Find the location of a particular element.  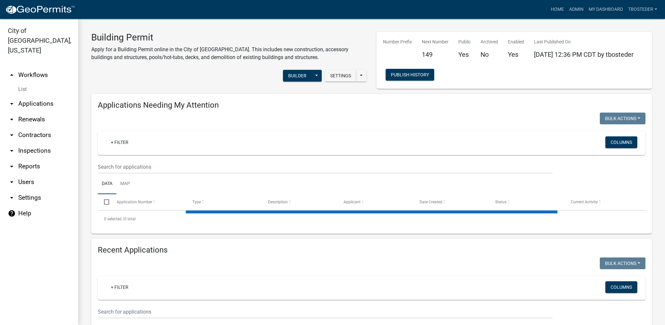

wm-modal-confirm: Workflow Publish History is located at coordinates (410, 75).